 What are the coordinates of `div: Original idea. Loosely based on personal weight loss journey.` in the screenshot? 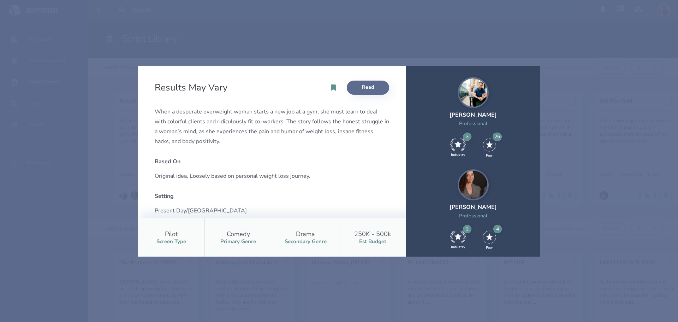 It's located at (272, 176).